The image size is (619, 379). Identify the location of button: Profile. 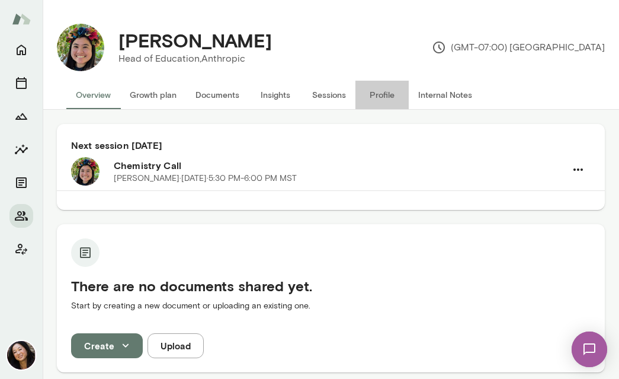
(382, 95).